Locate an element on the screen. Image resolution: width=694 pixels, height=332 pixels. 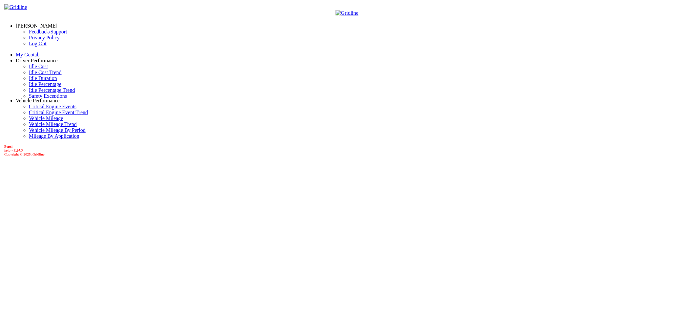
b: Pepsi is located at coordinates (8, 146).